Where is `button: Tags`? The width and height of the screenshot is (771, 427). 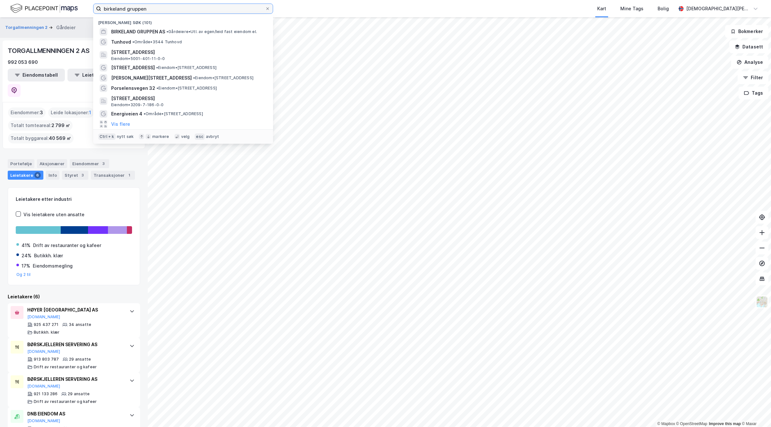
button: Tags is located at coordinates (753, 93).